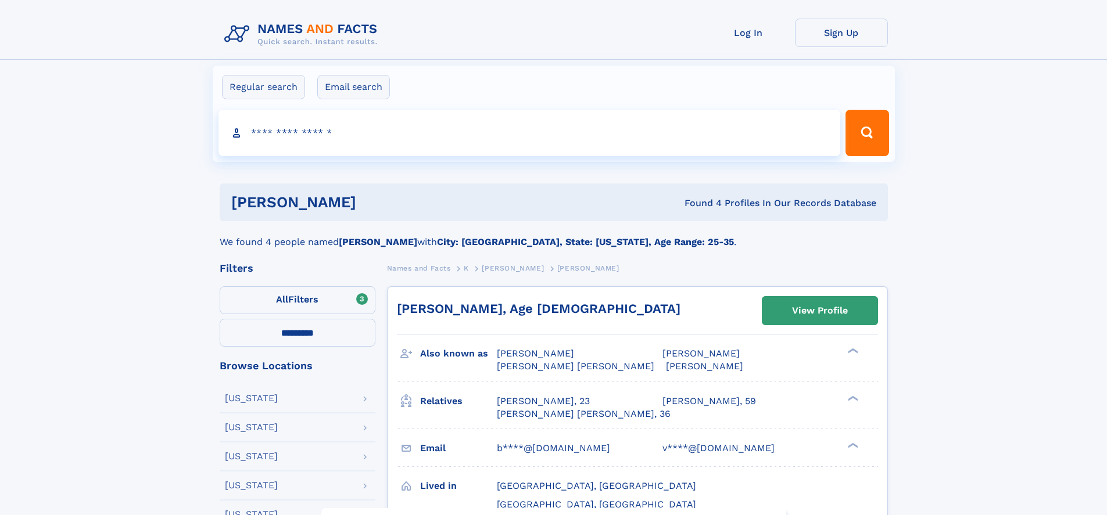 Image resolution: width=1107 pixels, height=515 pixels. Describe the element at coordinates (282, 299) in the screenshot. I see `span: All` at that location.